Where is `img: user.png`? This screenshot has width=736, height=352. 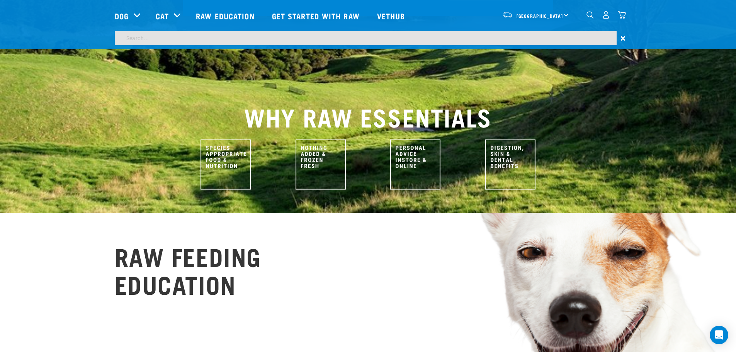 img: user.png is located at coordinates (606, 15).